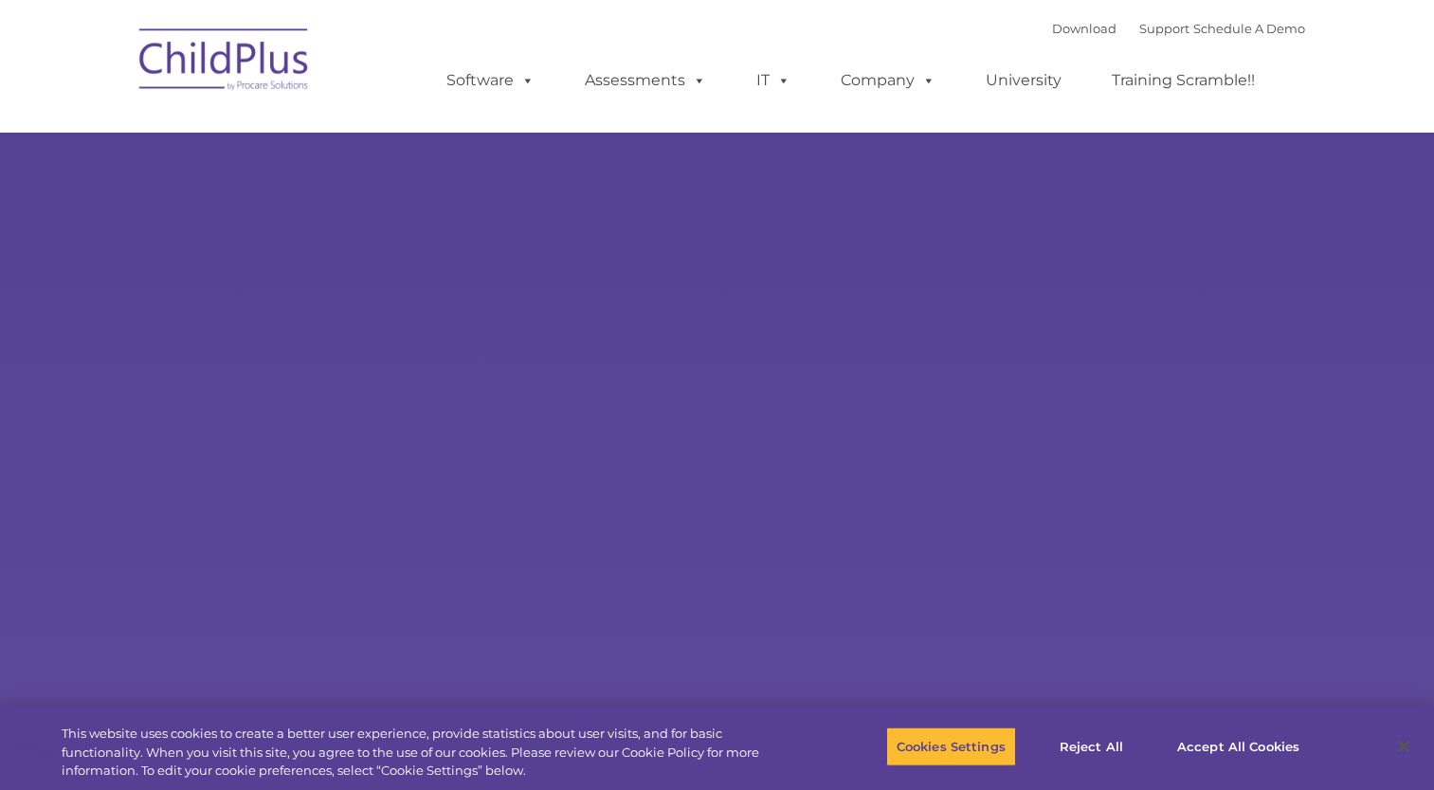  I want to click on a: Download, so click(1084, 28).